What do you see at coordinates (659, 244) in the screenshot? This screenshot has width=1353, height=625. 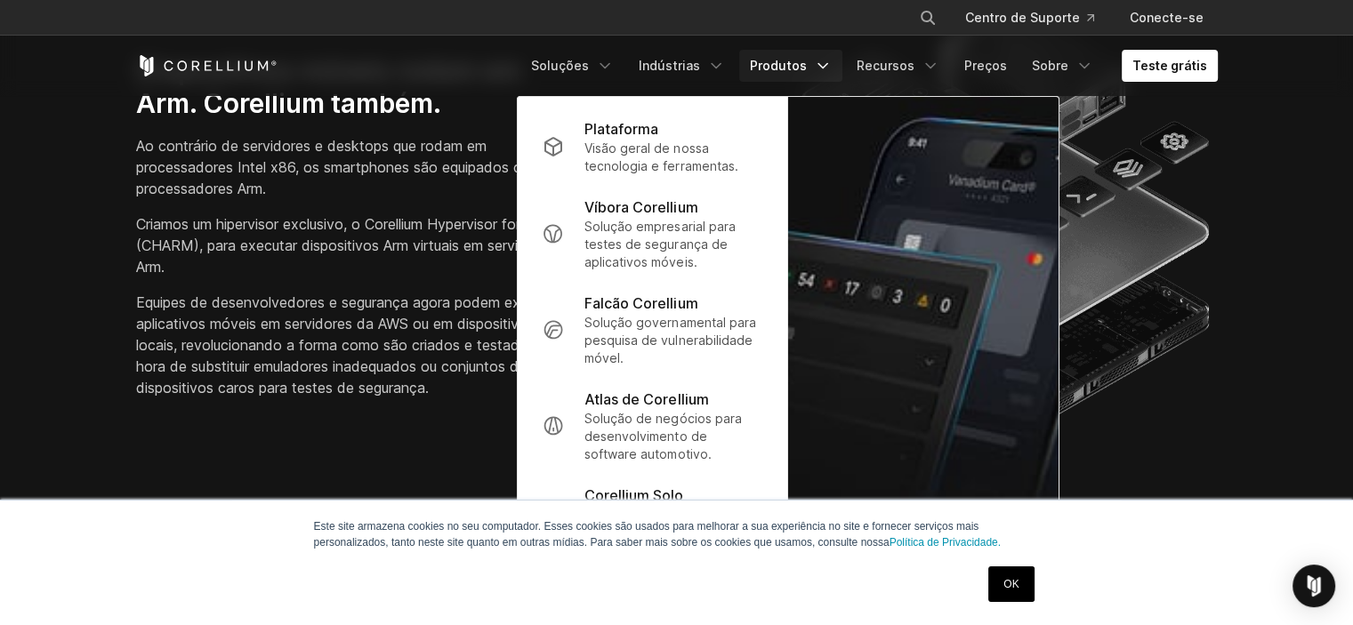 I see `font: Solução empresarial para testes de segurança de aplicativos móveis.` at bounding box center [659, 244].